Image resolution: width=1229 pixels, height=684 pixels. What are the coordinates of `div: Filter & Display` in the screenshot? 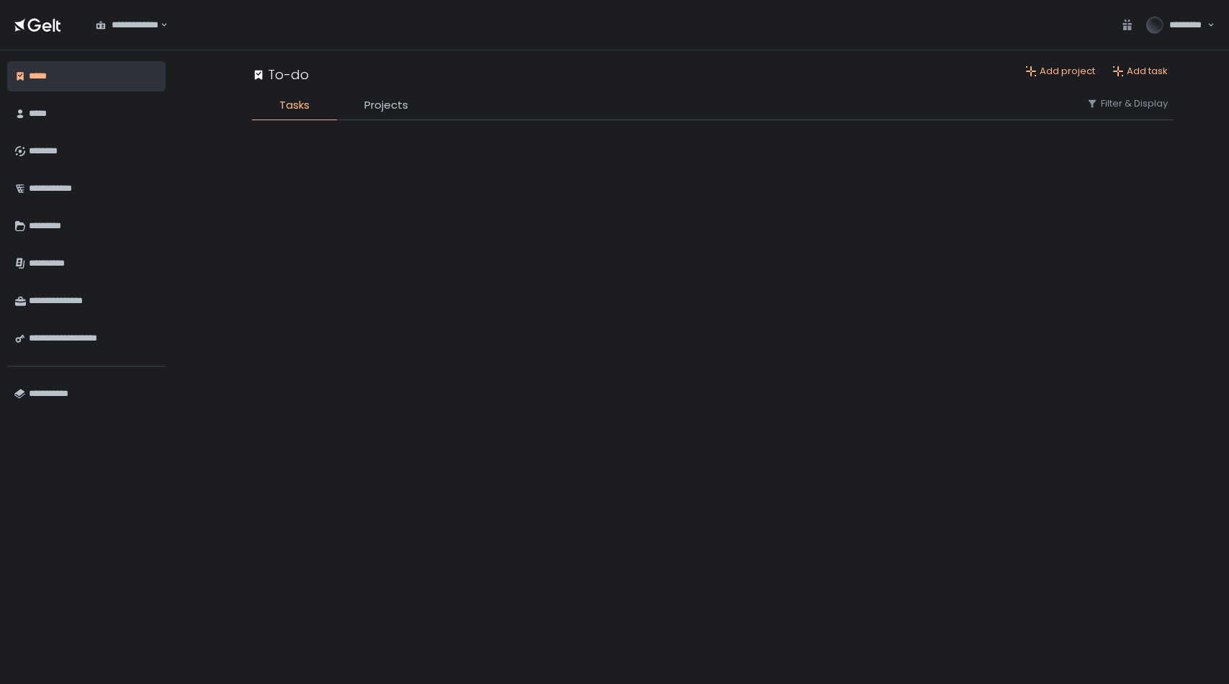 It's located at (1127, 104).